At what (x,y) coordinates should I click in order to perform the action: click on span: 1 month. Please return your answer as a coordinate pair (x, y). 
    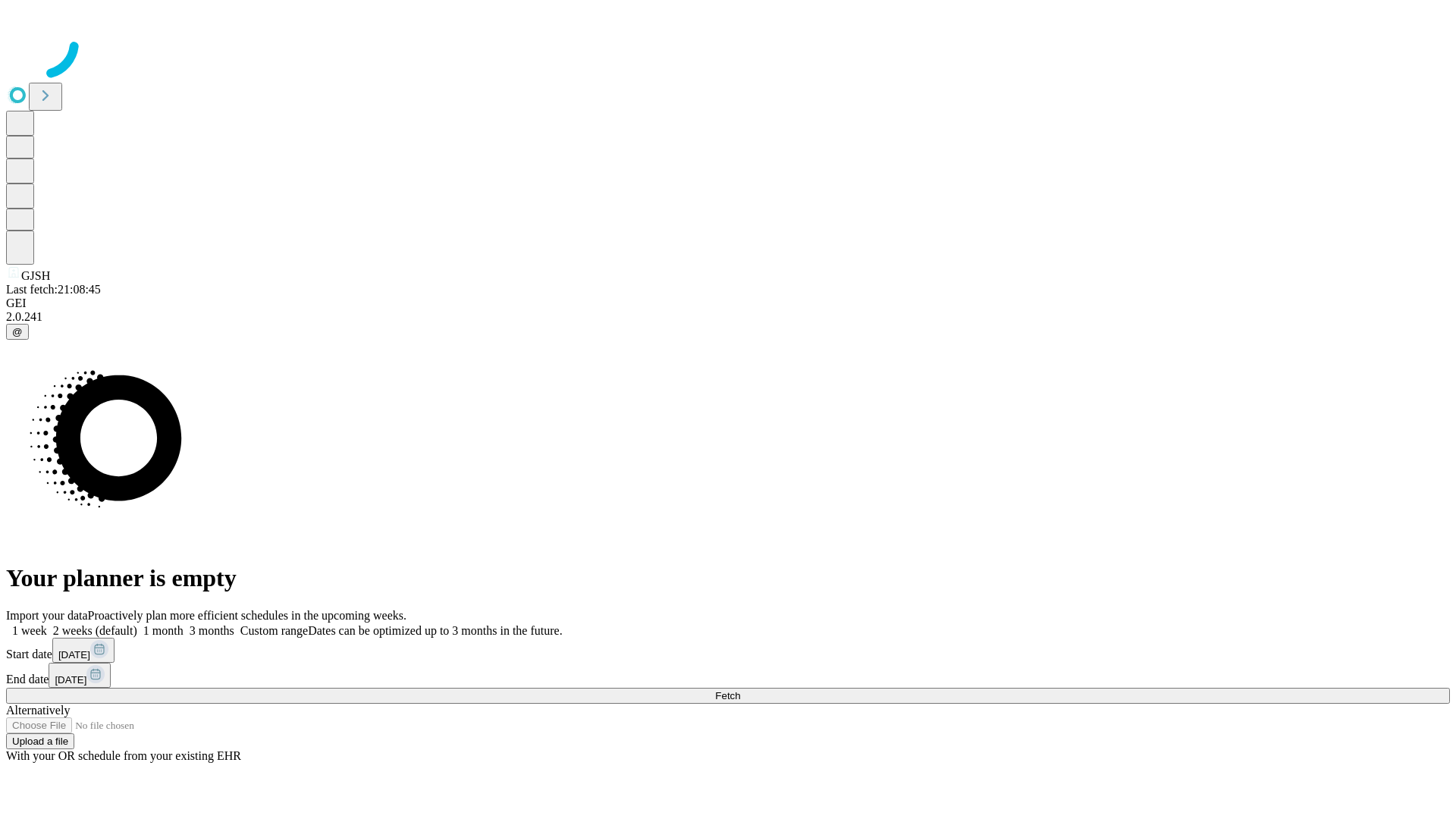
    Looking at the image, I should click on (163, 630).